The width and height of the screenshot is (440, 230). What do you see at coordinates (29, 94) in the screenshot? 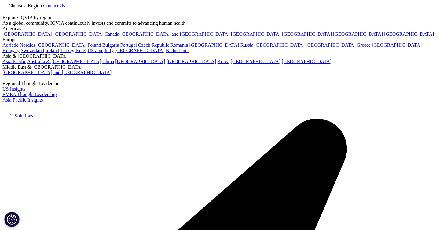
I see `span: EMEA Thought Leadership` at bounding box center [29, 94].